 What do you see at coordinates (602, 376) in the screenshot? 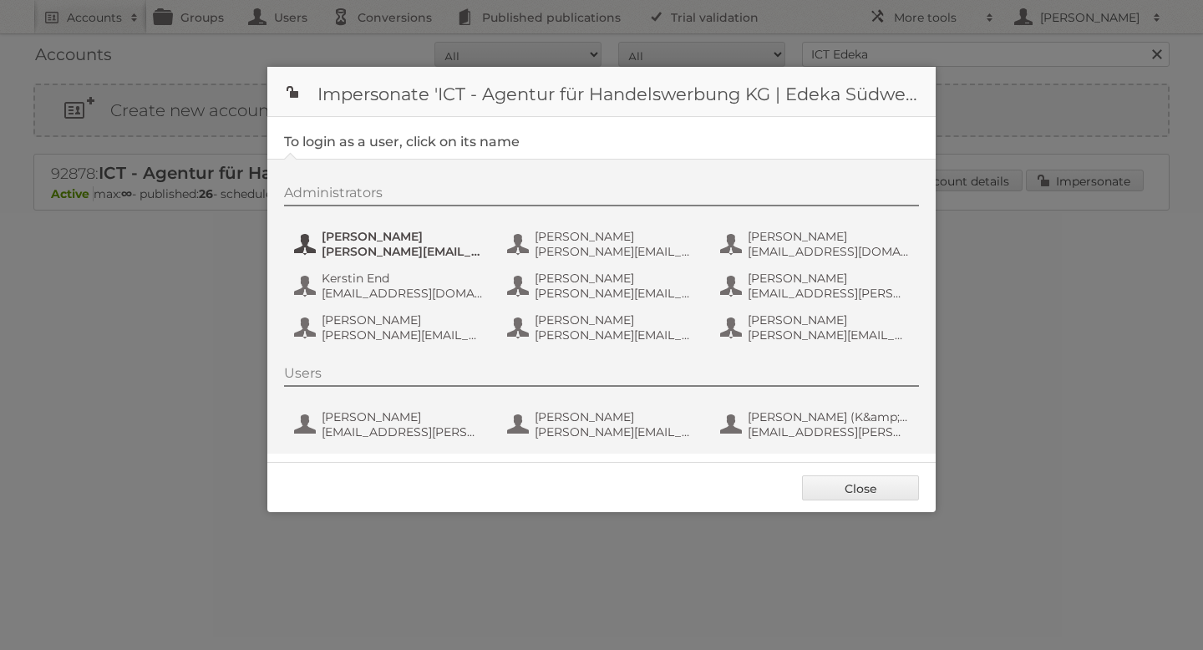
I see `div: Users` at bounding box center [602, 376].